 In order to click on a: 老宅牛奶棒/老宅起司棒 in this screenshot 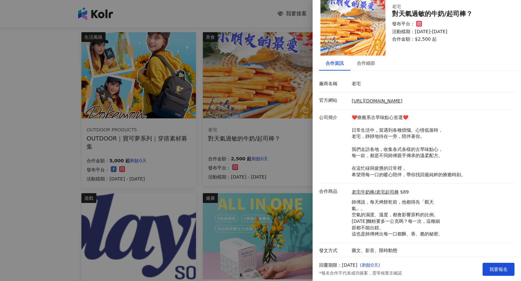, I will do `click(375, 192)`.